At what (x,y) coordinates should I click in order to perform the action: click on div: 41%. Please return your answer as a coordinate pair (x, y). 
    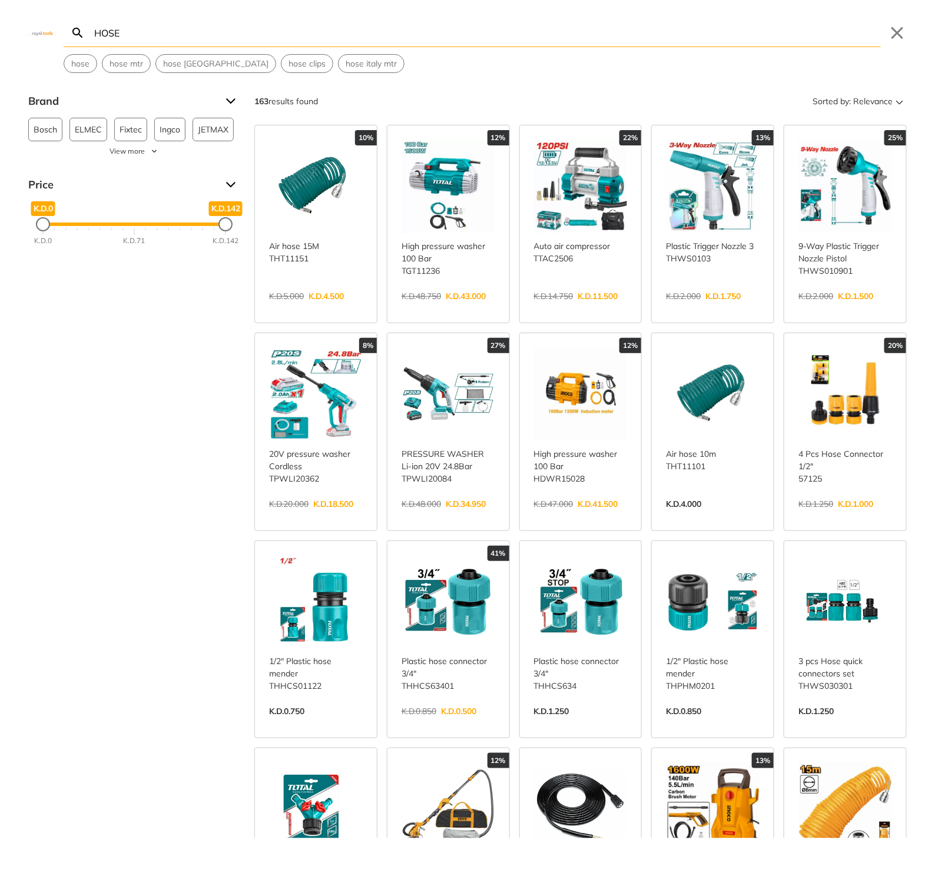
    Looking at the image, I should click on (498, 554).